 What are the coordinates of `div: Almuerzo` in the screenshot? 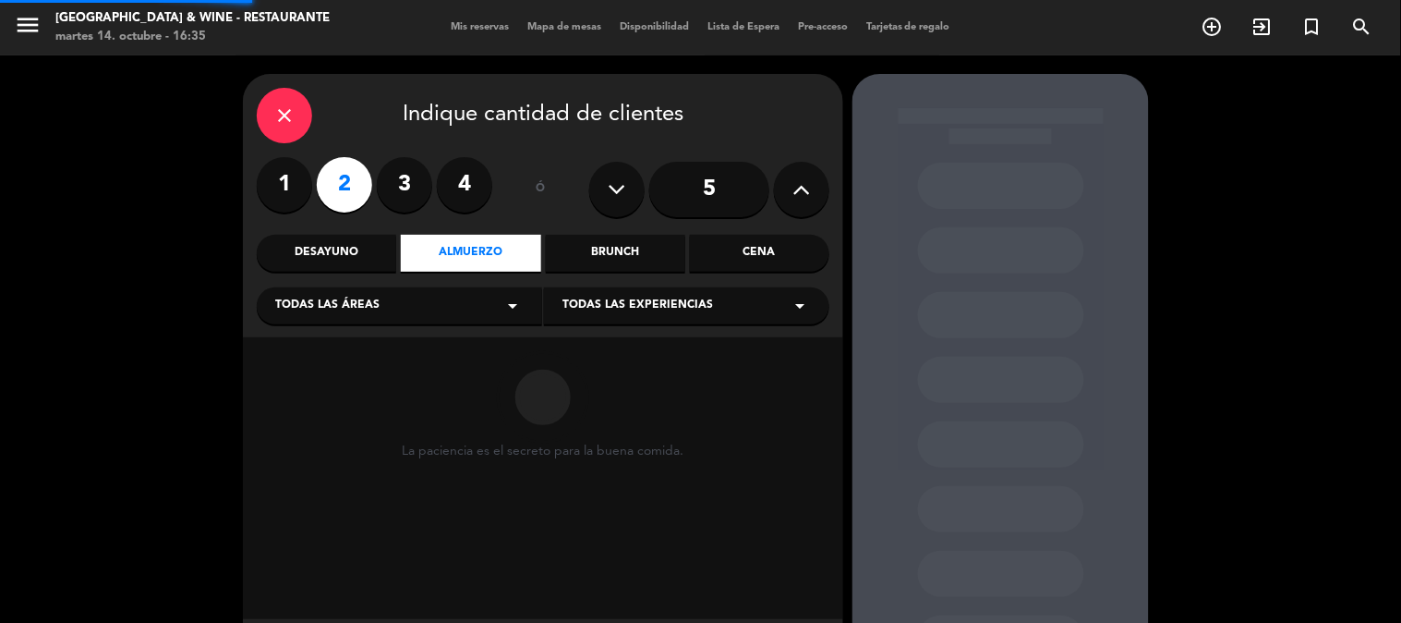 It's located at (470, 253).